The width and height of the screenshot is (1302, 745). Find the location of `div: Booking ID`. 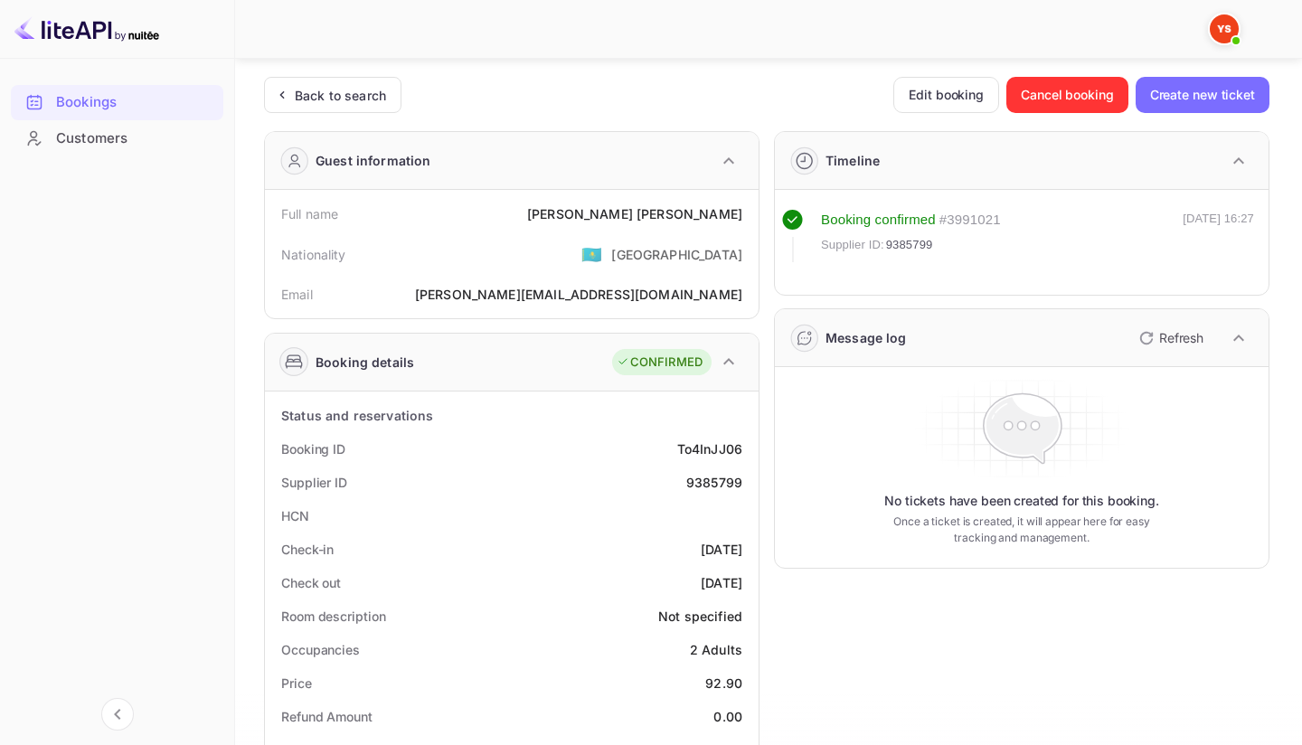

div: Booking ID is located at coordinates (313, 448).